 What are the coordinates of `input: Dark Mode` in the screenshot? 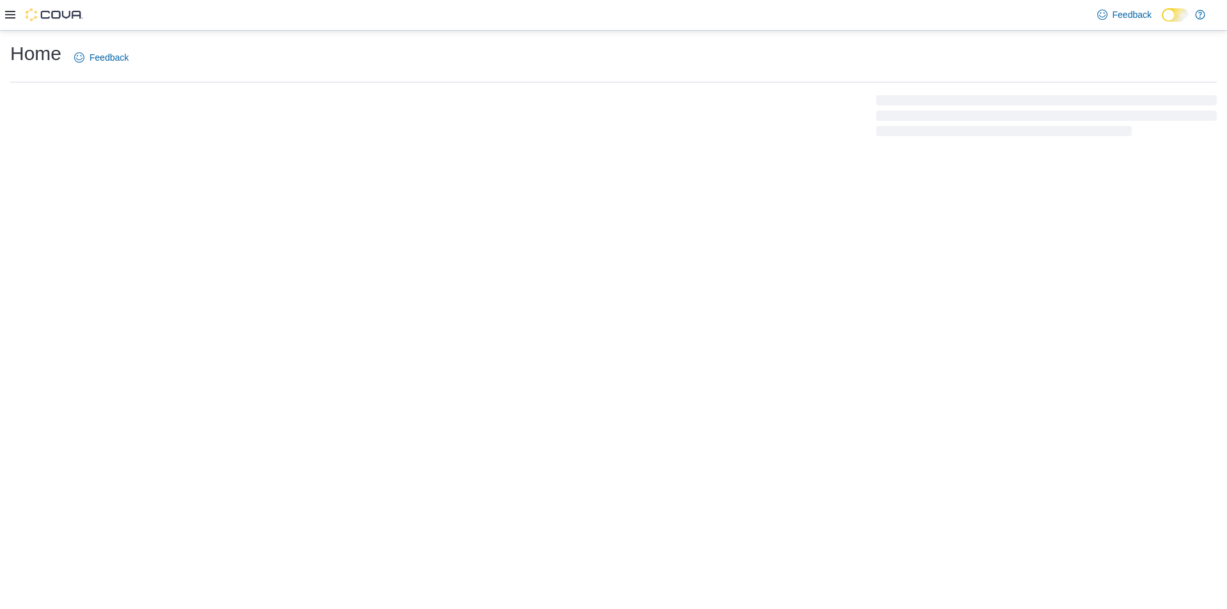 It's located at (1175, 15).